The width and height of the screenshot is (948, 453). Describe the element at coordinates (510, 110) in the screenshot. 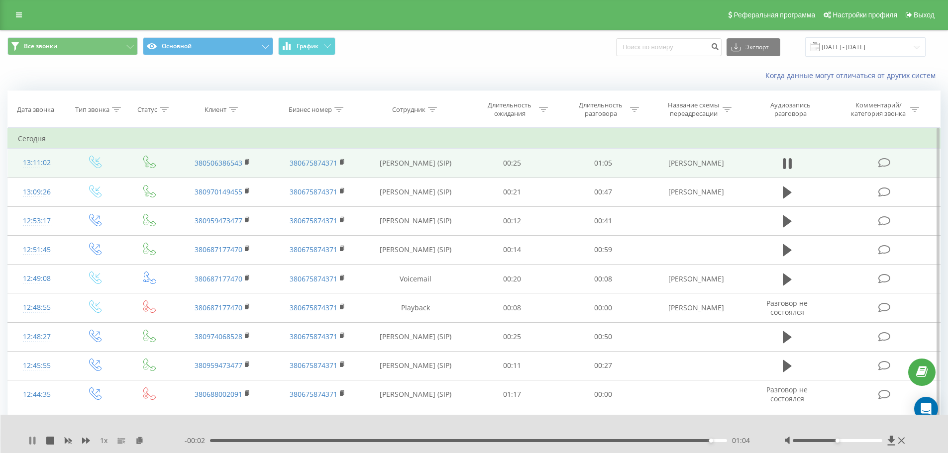

I see `div: Длительность ожидания` at that location.